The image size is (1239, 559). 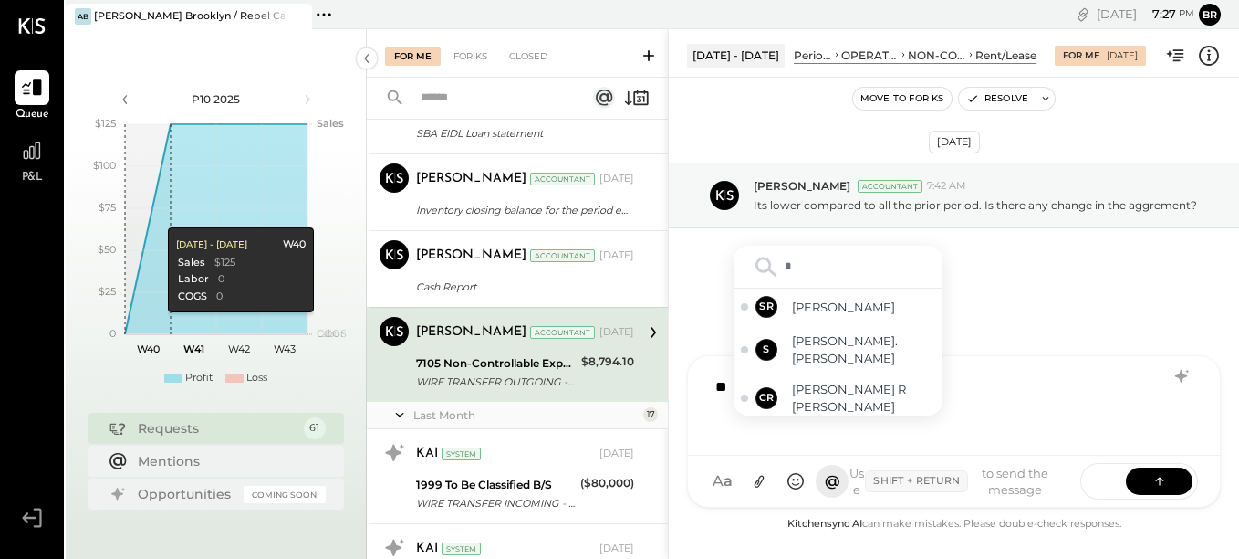 I want to click on div: P10 2025, so click(x=216, y=99).